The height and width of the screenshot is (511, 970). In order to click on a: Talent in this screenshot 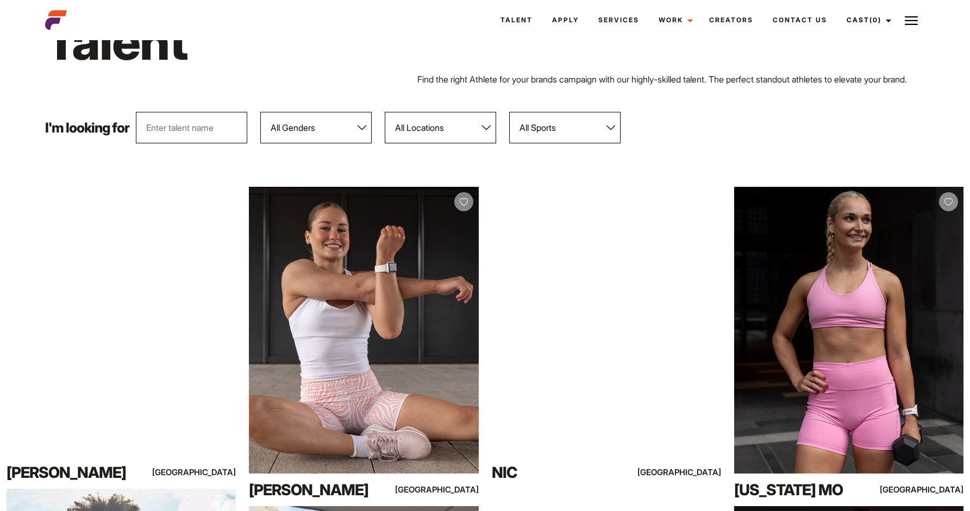, I will do `click(516, 20)`.